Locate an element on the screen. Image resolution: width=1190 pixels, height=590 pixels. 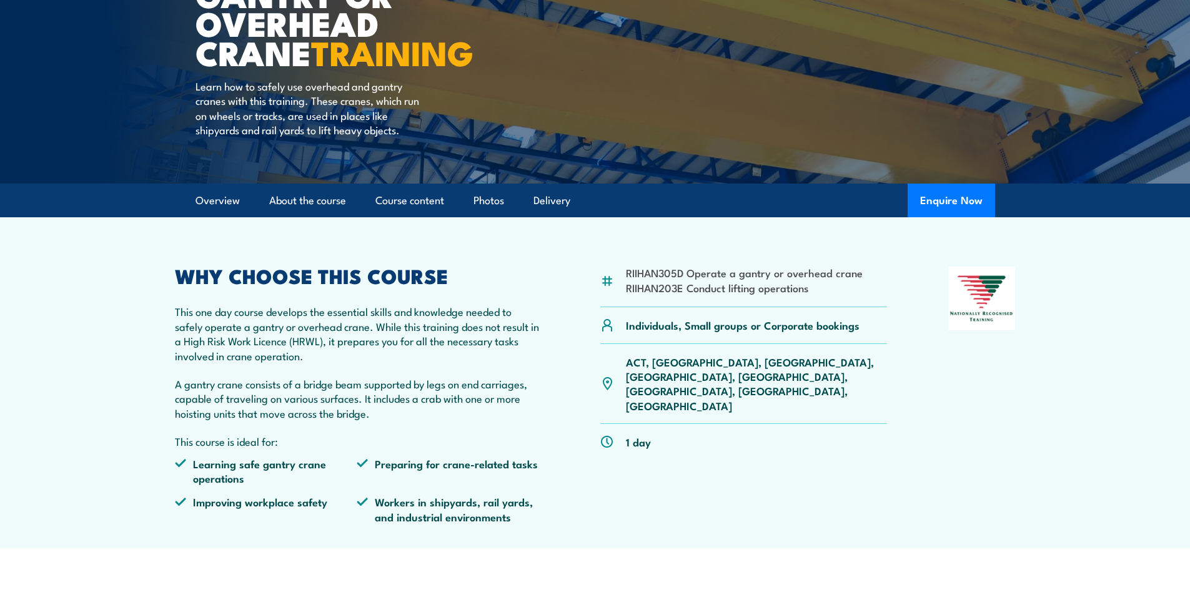
p: A gantry crane consists of a bridge beam supported by legs on end carriages, capable of traveling... is located at coordinates (357, 398).